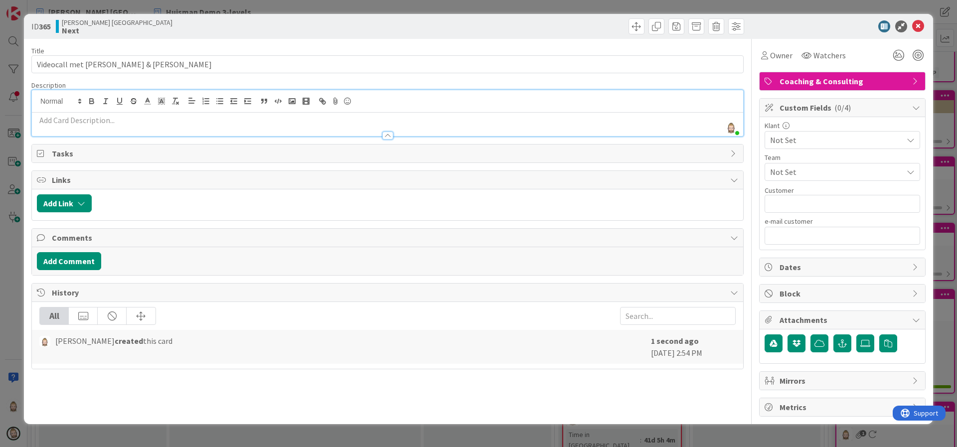  Describe the element at coordinates (844, 81) in the screenshot. I see `span: Coaching & Consulting` at that location.